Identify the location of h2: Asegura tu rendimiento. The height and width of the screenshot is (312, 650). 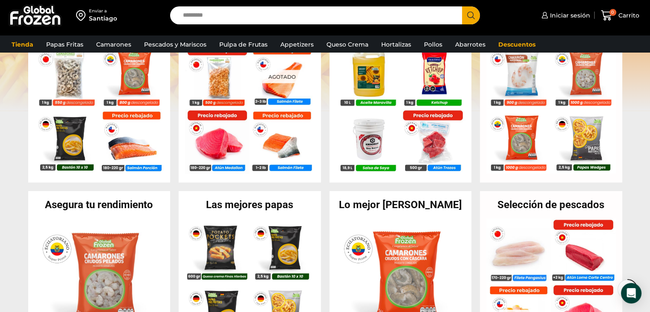
(99, 205).